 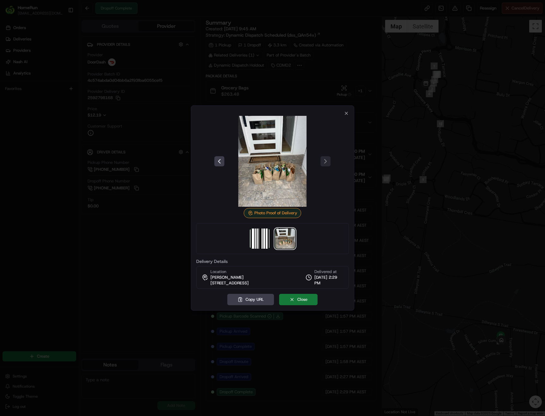 I want to click on span: Delivered at, so click(x=329, y=272).